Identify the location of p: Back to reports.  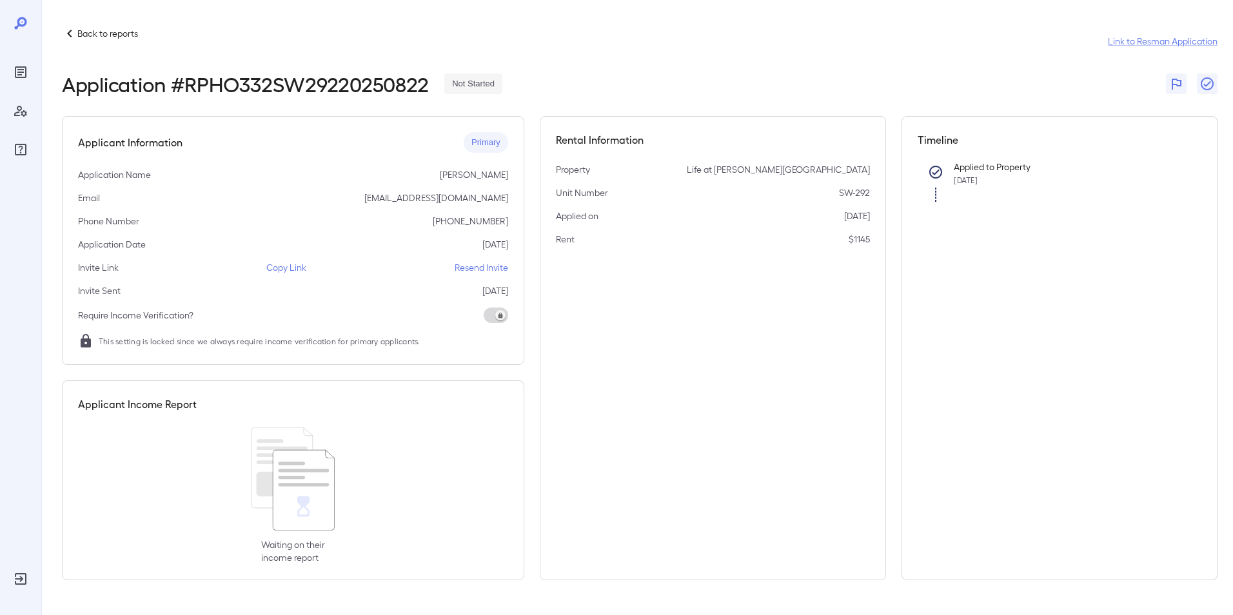
(108, 34).